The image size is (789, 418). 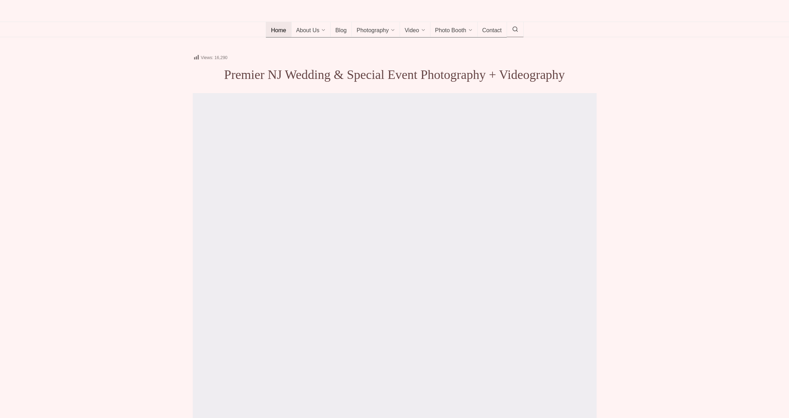 What do you see at coordinates (278, 30) in the screenshot?
I see `a: Home` at bounding box center [278, 30].